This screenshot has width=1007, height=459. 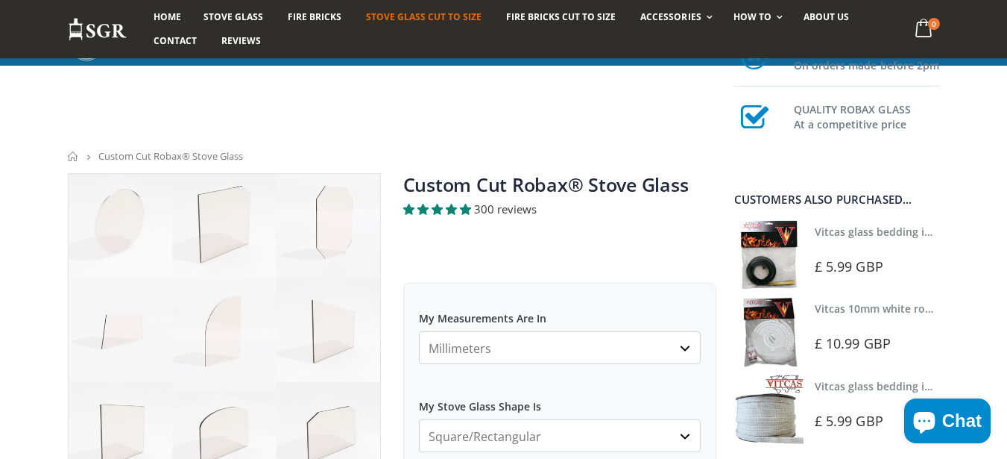 I want to click on a: Accessories, so click(x=674, y=17).